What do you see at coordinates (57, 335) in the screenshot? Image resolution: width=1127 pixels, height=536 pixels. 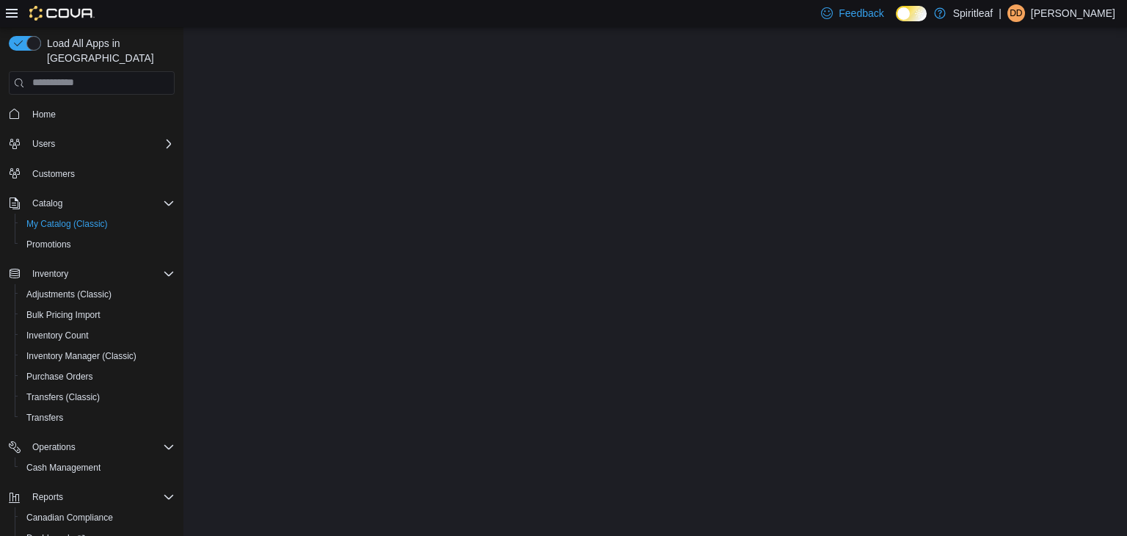 I see `a: Inventory Count` at bounding box center [57, 335].